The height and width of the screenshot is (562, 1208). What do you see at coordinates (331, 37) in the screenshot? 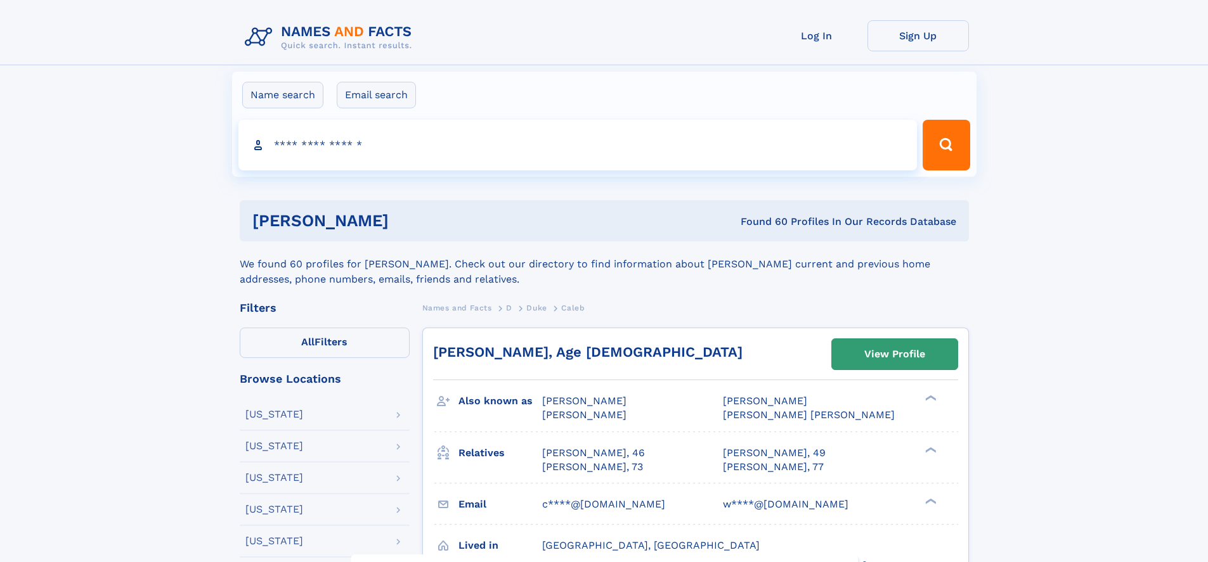
I see `img: Logo Names and Facts` at bounding box center [331, 37].